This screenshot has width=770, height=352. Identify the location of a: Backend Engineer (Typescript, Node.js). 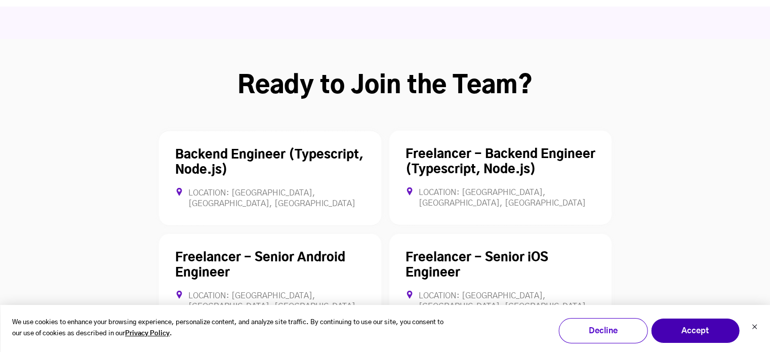
(269, 163).